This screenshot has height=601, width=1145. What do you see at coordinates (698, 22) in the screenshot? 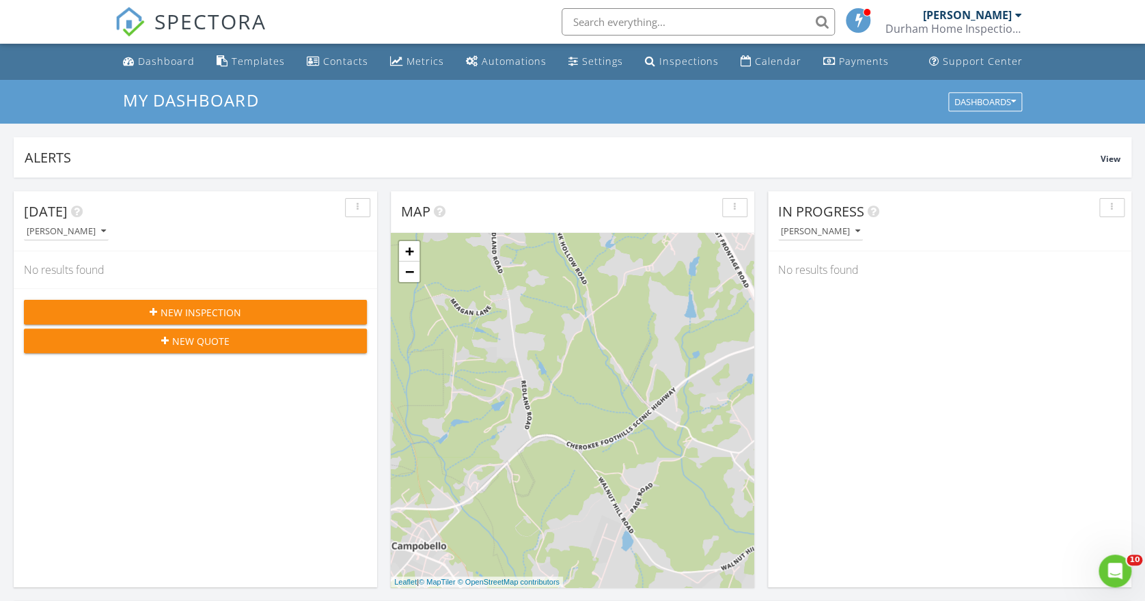
I see `input: Search everything...` at bounding box center [698, 22].